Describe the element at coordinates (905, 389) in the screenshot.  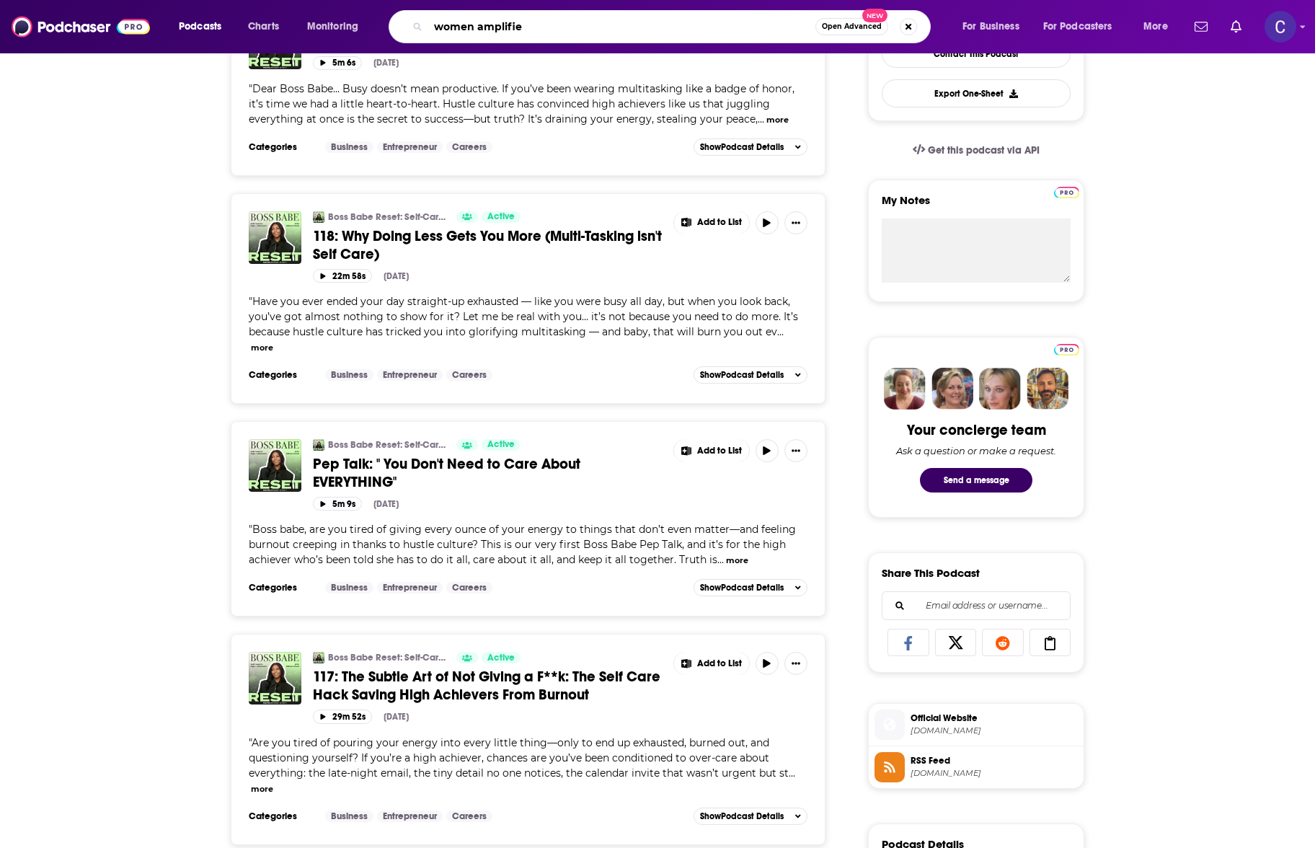
I see `img: Sydney Profile` at that location.